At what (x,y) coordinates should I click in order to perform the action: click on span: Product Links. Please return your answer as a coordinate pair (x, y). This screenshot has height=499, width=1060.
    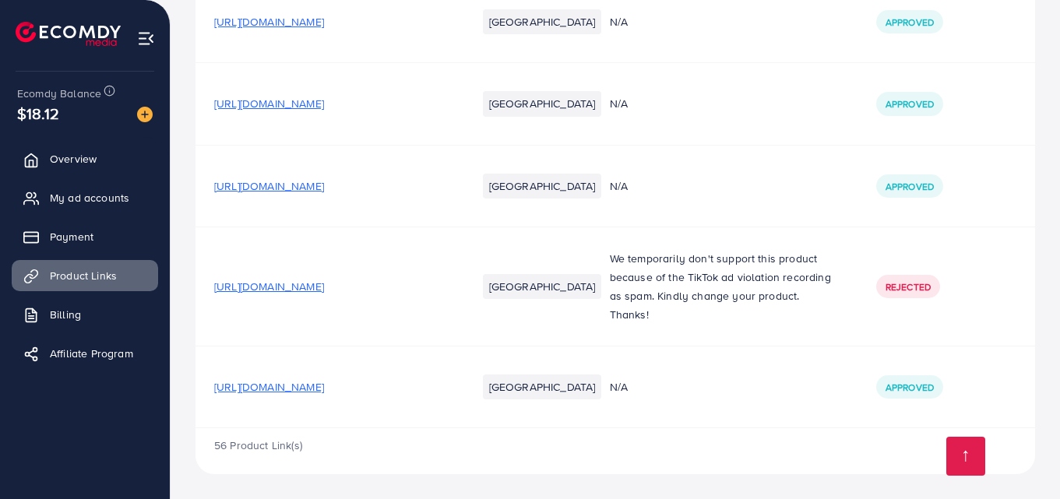
    Looking at the image, I should click on (83, 276).